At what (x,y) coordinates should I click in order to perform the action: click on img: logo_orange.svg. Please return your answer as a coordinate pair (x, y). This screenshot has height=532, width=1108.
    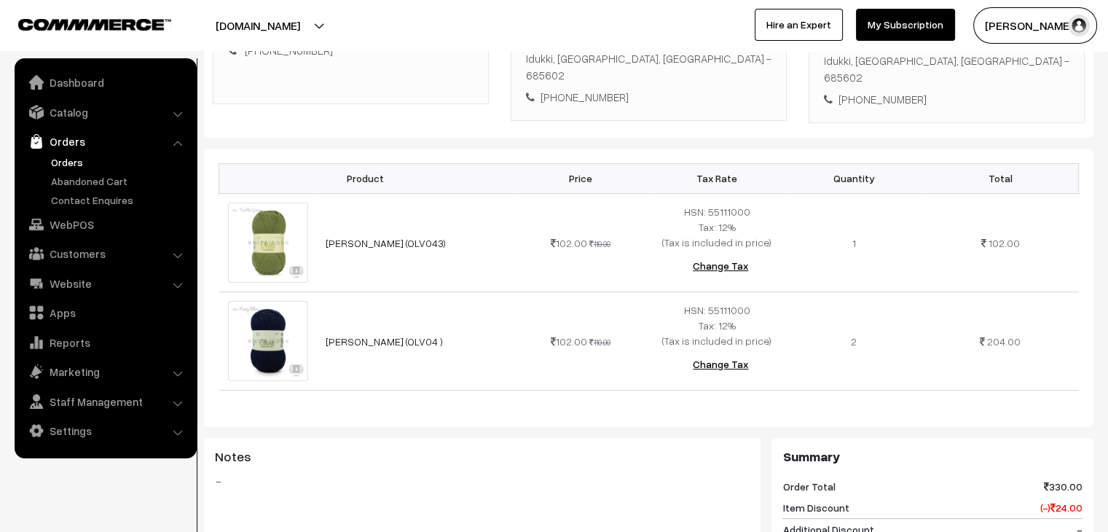
    Looking at the image, I should click on (29, 29).